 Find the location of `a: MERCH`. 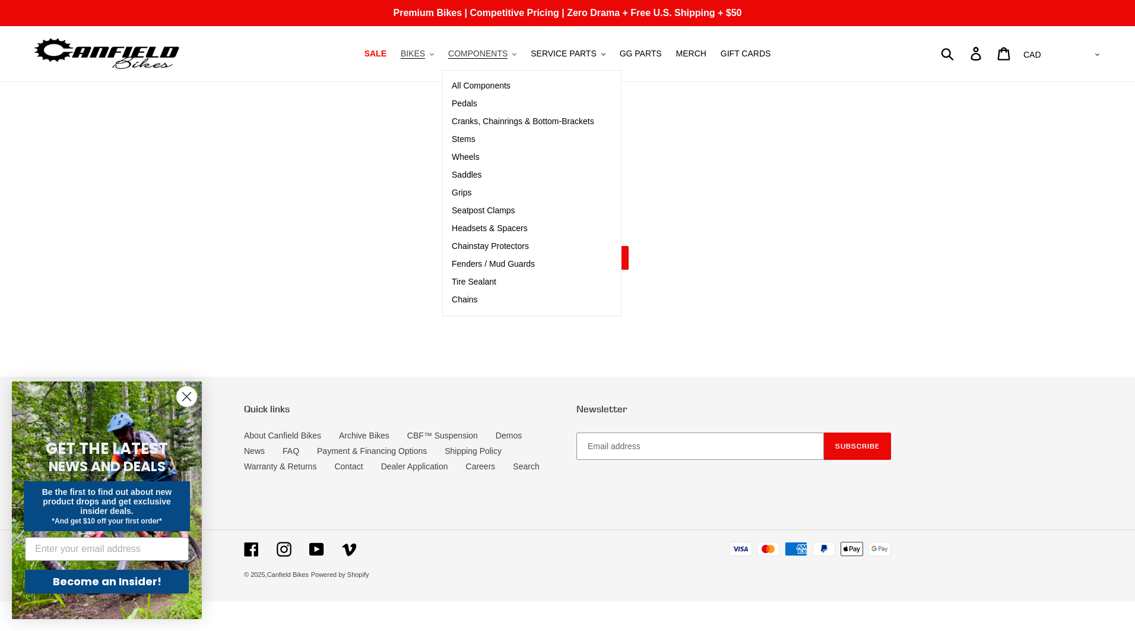

a: MERCH is located at coordinates (691, 53).